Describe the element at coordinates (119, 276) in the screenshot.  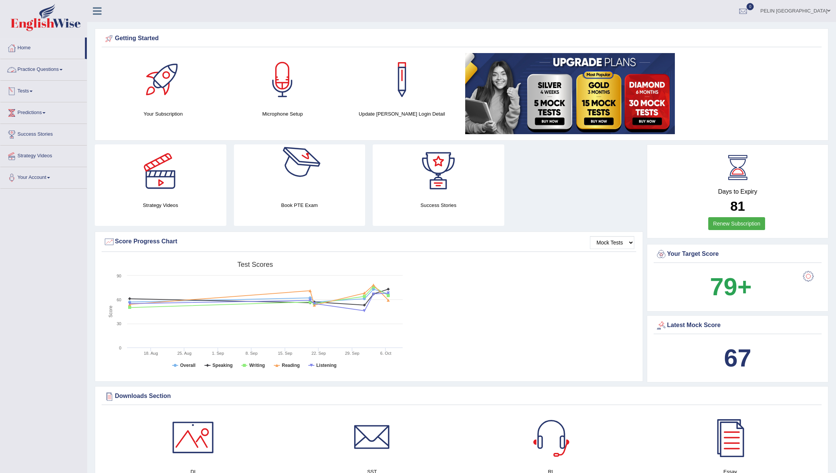
I see `text: 90` at that location.